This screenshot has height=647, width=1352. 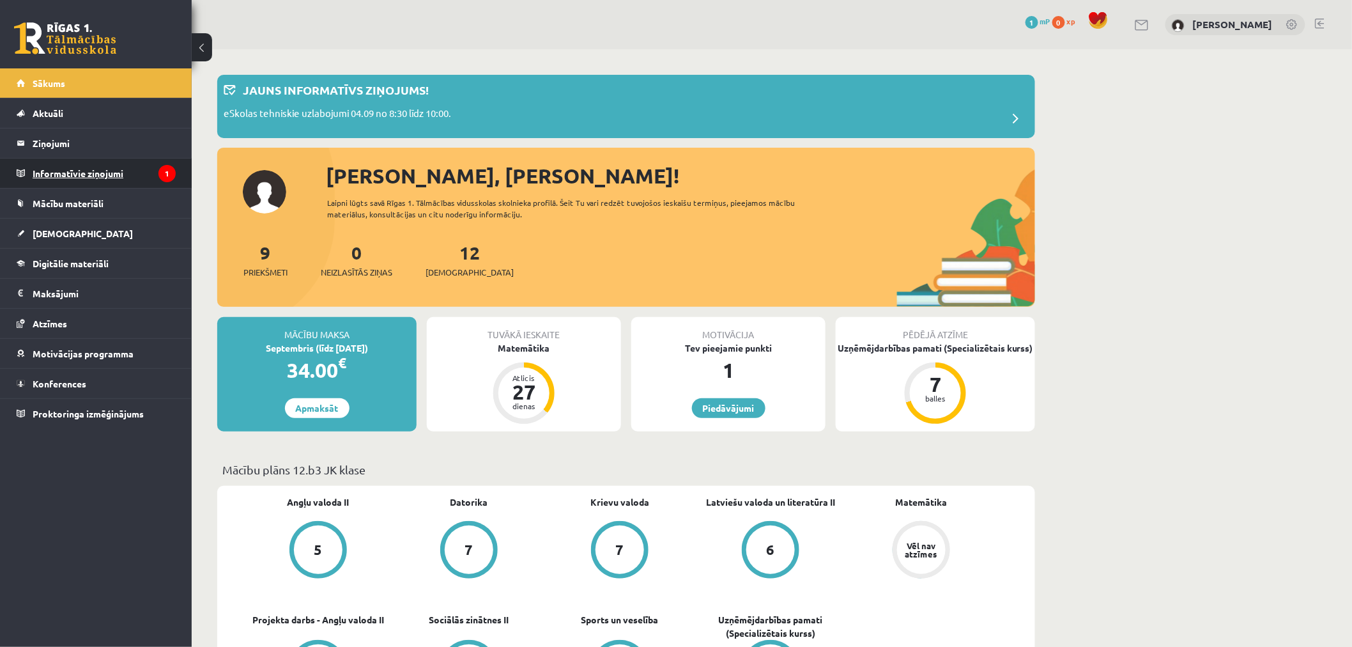 I want to click on a: Motivācijas programma, so click(x=96, y=353).